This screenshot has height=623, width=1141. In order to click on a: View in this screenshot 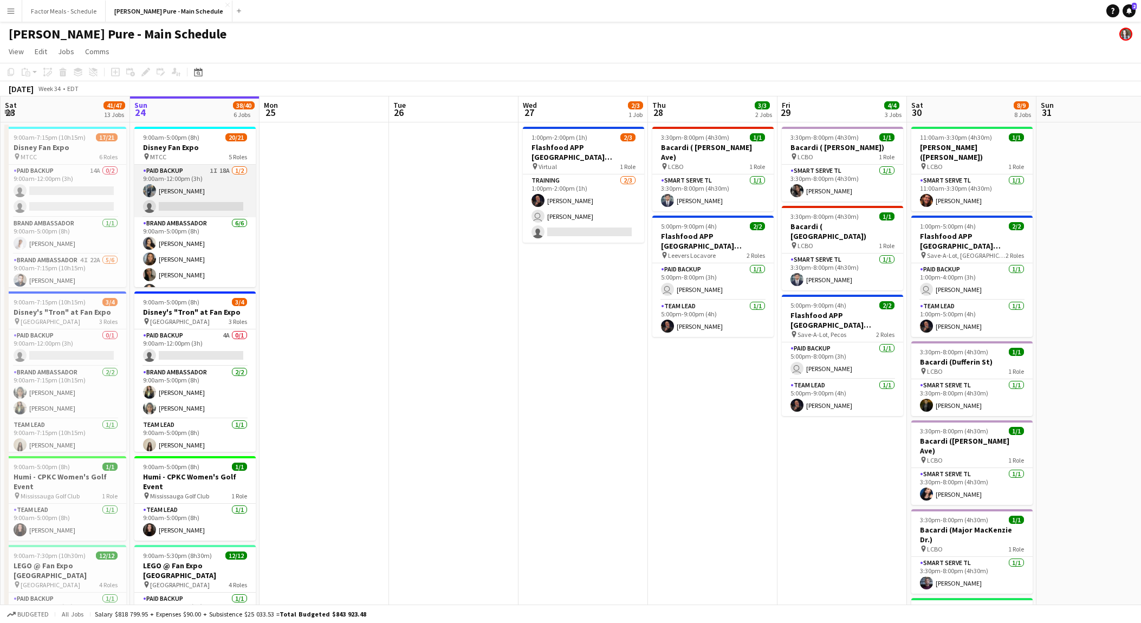, I will do `click(16, 51)`.